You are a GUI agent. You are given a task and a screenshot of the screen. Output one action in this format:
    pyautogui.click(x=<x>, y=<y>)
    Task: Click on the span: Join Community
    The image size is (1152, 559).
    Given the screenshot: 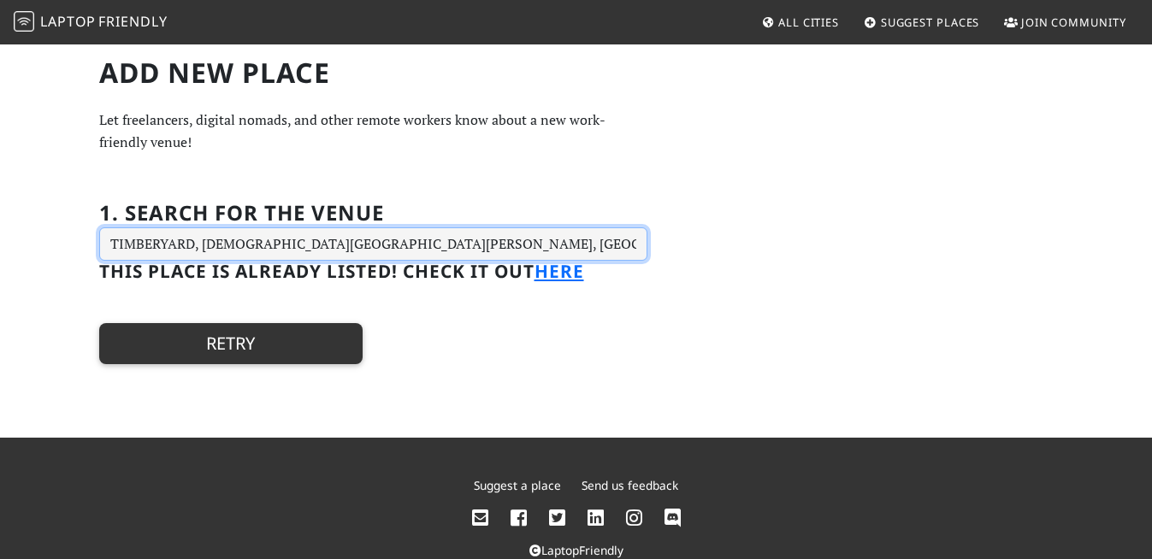 What is the action you would take?
    pyautogui.click(x=1074, y=22)
    